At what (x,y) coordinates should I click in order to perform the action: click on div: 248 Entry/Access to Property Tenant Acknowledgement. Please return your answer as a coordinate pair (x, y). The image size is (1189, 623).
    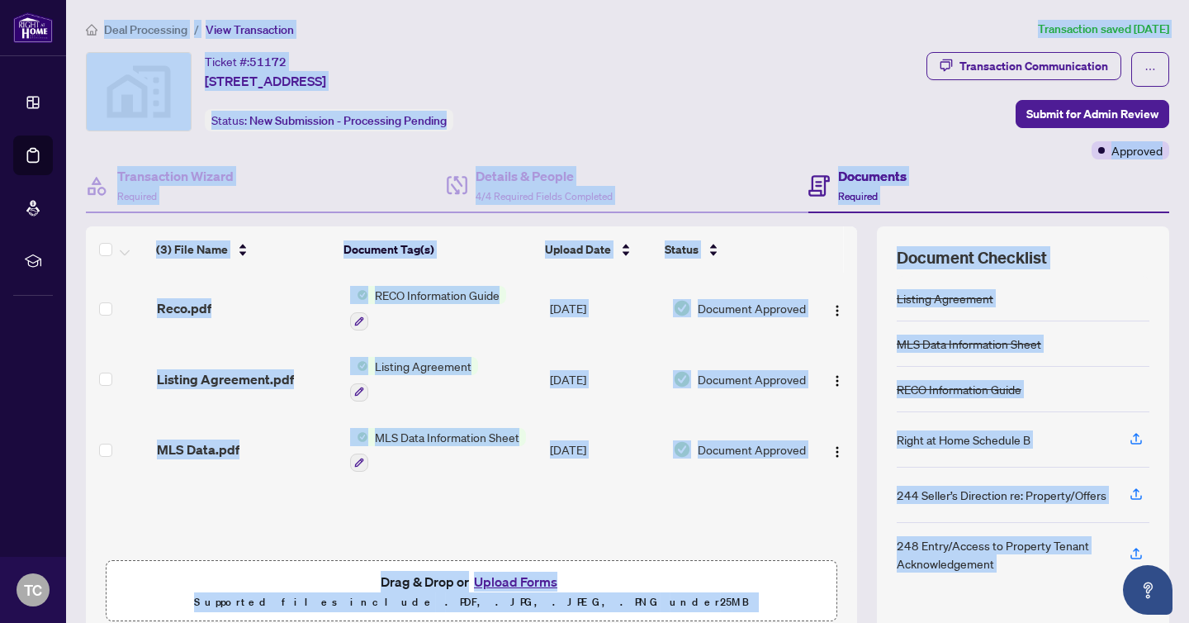
    Looking at the image, I should click on (1003, 554).